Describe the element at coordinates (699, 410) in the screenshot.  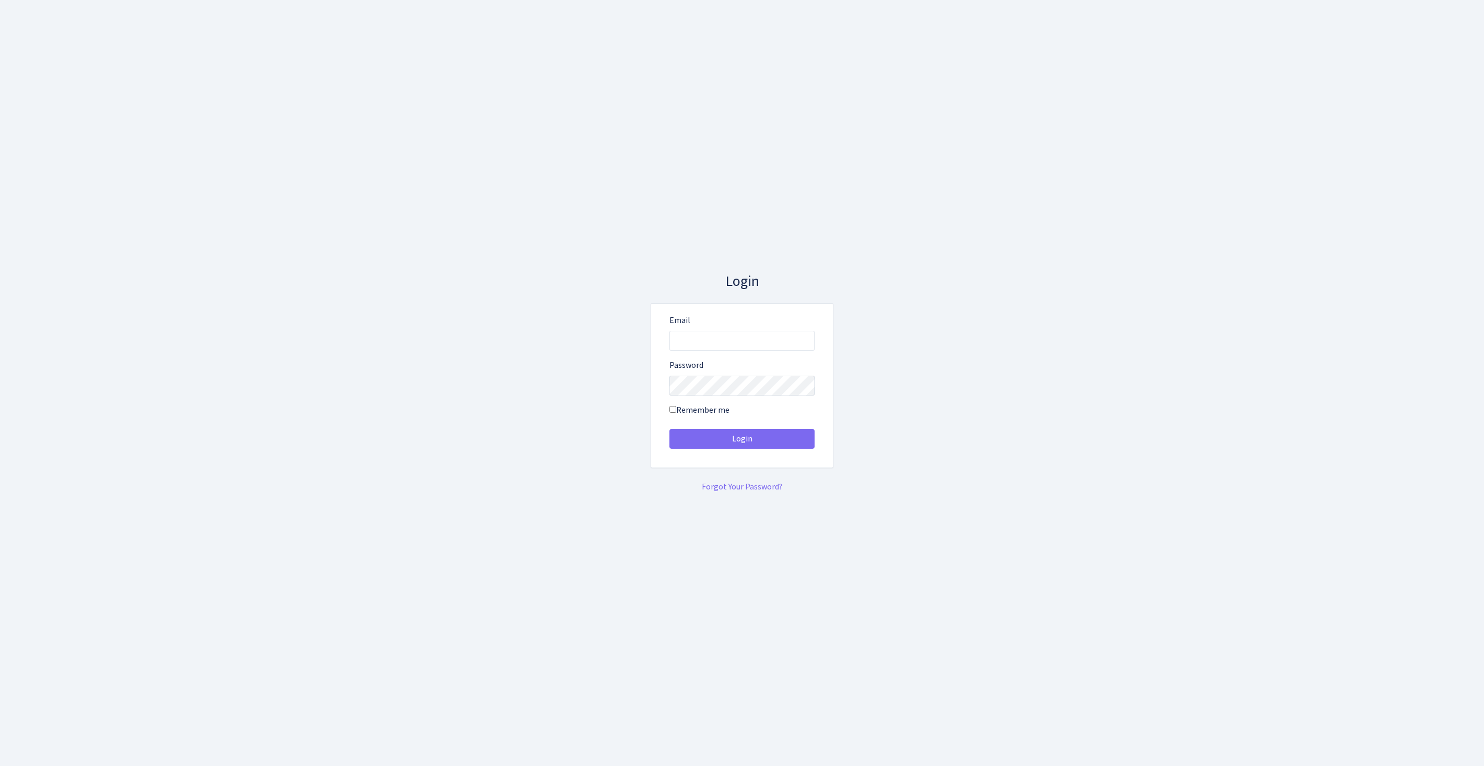
I see `label: Remember me` at that location.